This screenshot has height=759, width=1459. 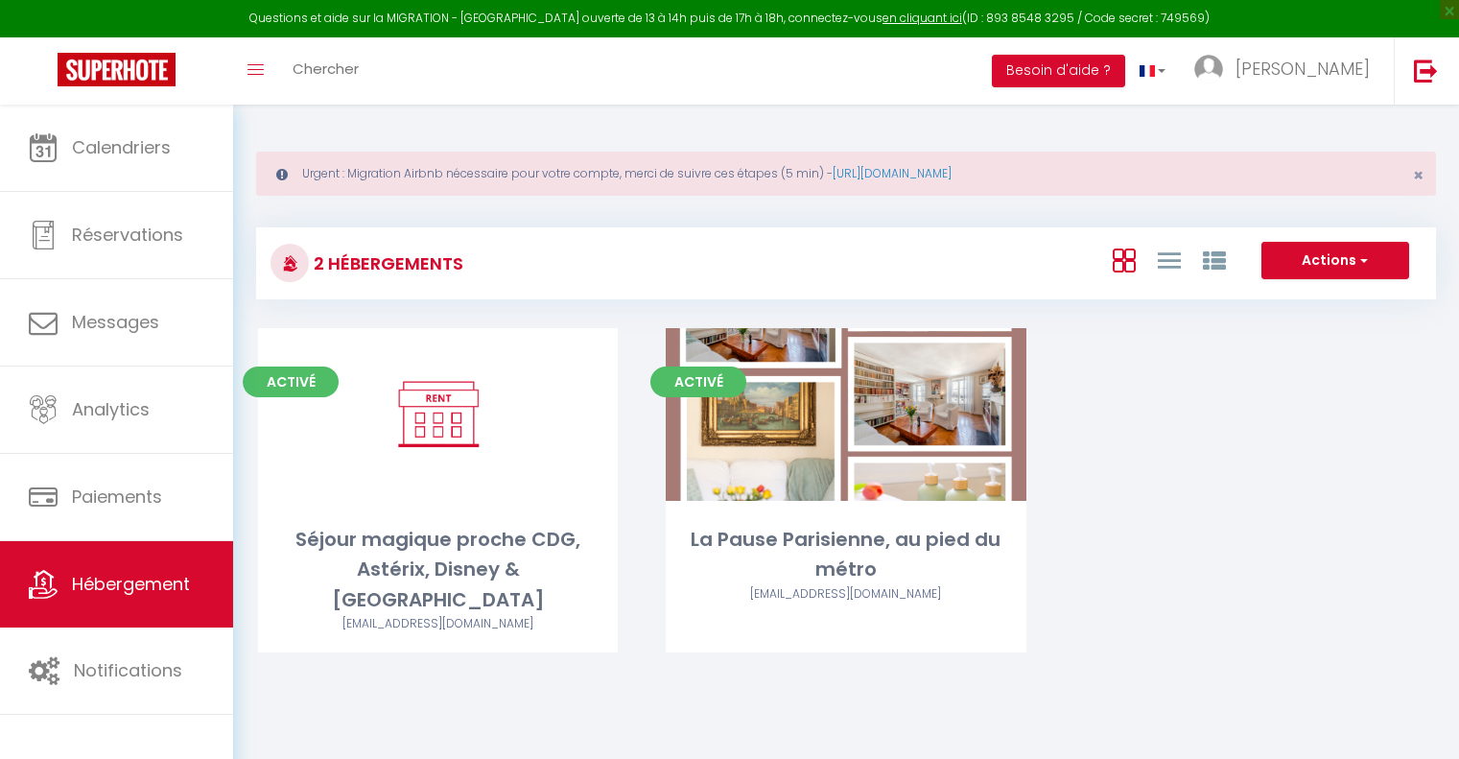 What do you see at coordinates (121, 147) in the screenshot?
I see `span: Calendriers` at bounding box center [121, 147].